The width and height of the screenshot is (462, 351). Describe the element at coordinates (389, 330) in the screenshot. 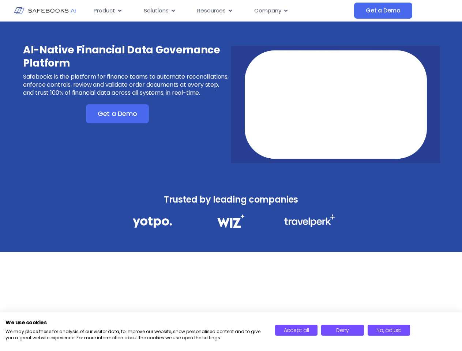

I see `span: No, adjust` at that location.